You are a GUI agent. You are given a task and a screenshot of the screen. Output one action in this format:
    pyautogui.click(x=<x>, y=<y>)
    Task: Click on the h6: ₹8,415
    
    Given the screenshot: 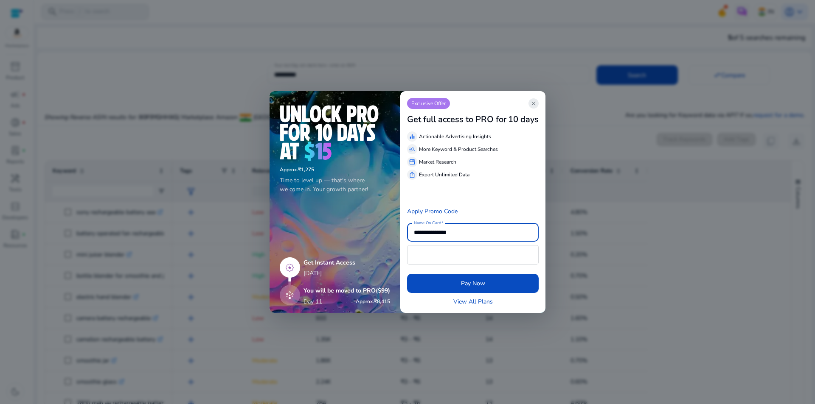 What is the action you would take?
    pyautogui.click(x=373, y=302)
    